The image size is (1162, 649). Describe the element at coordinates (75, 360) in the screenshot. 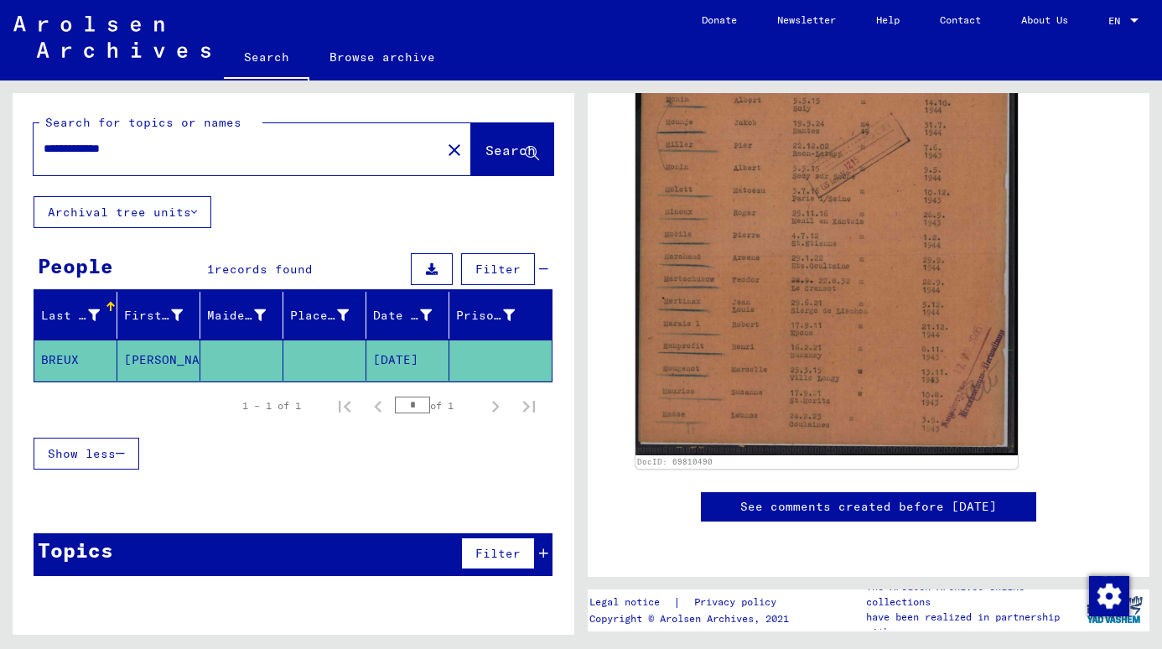

I see `mat-cell: BREUX` at that location.